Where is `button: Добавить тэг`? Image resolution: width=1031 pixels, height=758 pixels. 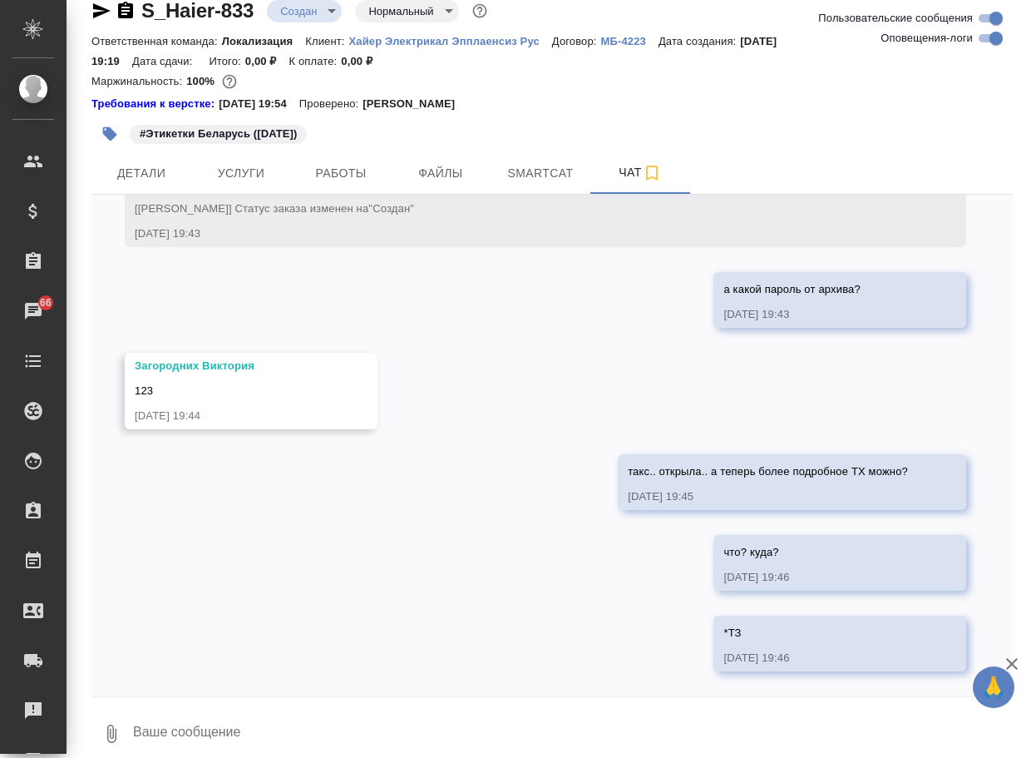 button: Добавить тэг is located at coordinates (110, 134).